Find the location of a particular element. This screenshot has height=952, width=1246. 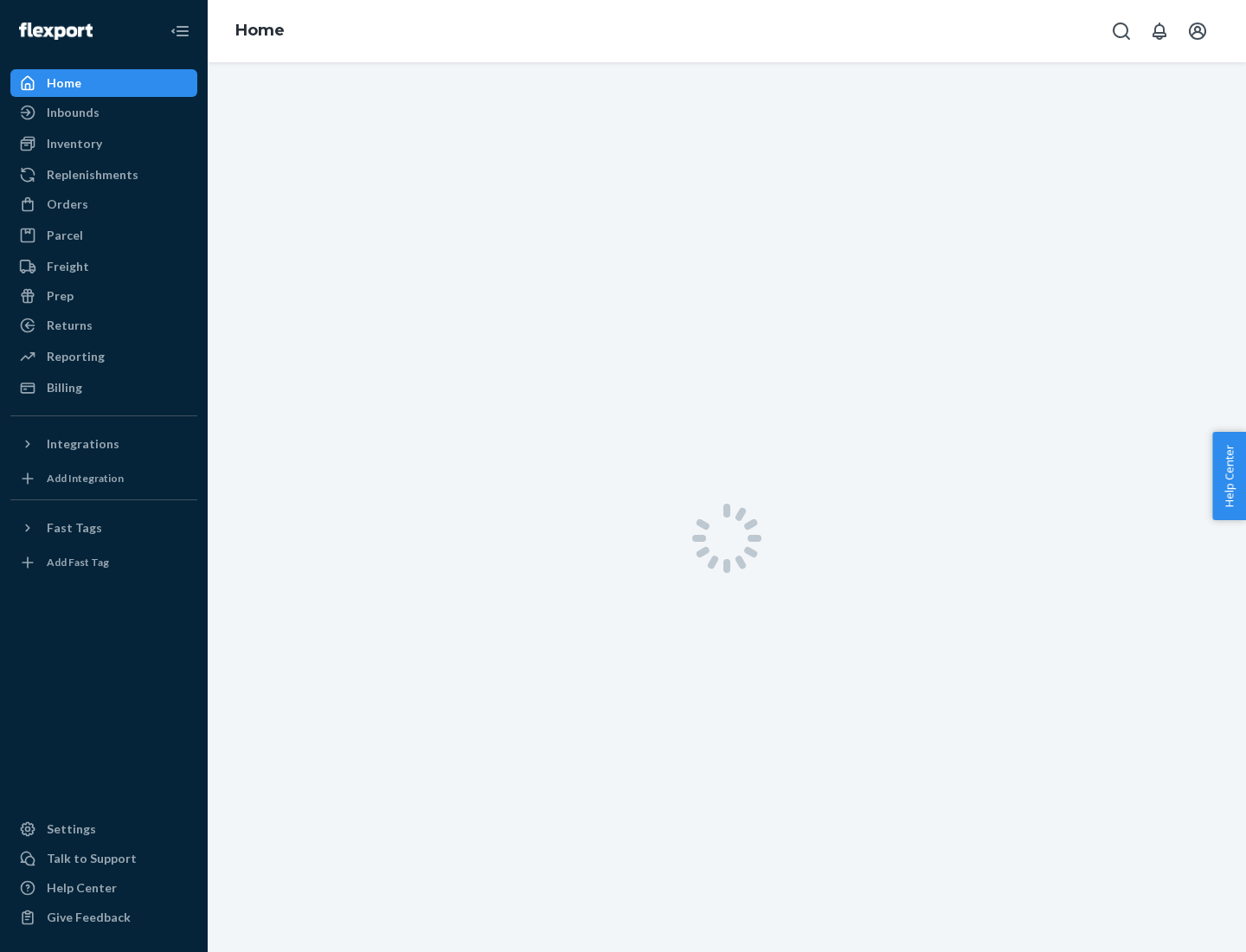

button: Open Search Box is located at coordinates (1121, 31).